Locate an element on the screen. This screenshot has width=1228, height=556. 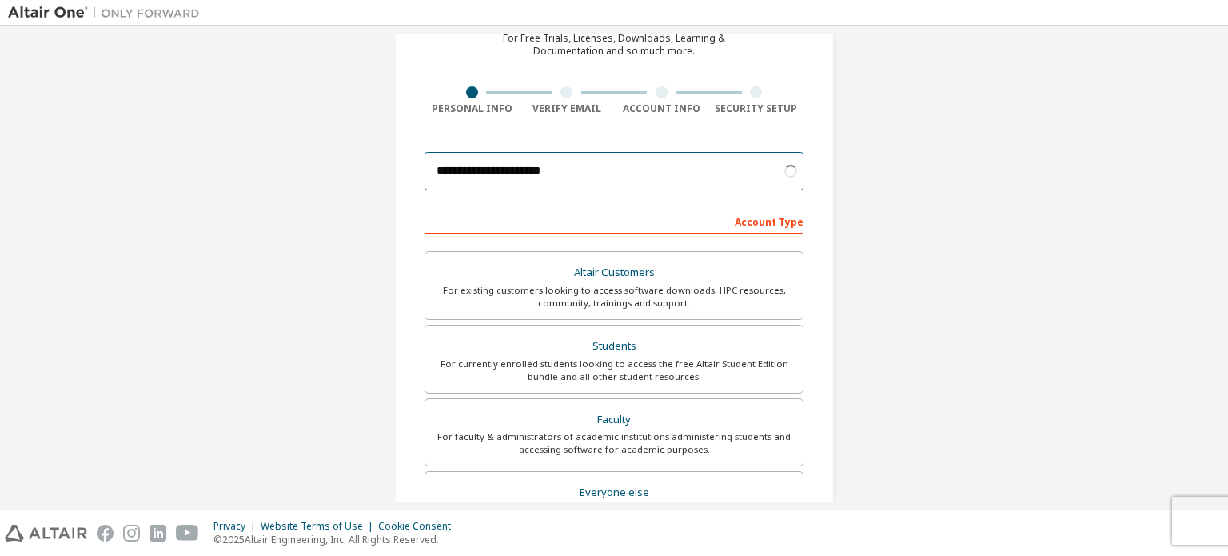
div: For existing customers looking to access software downloads, HPC resources, community, trainings ... is located at coordinates (614, 297).